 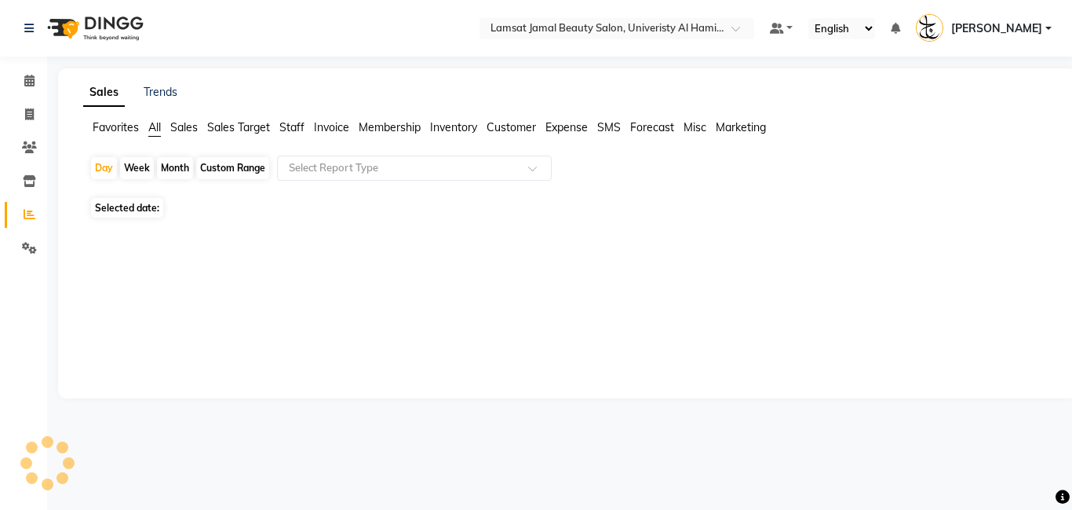 I want to click on span: Customer, so click(x=511, y=127).